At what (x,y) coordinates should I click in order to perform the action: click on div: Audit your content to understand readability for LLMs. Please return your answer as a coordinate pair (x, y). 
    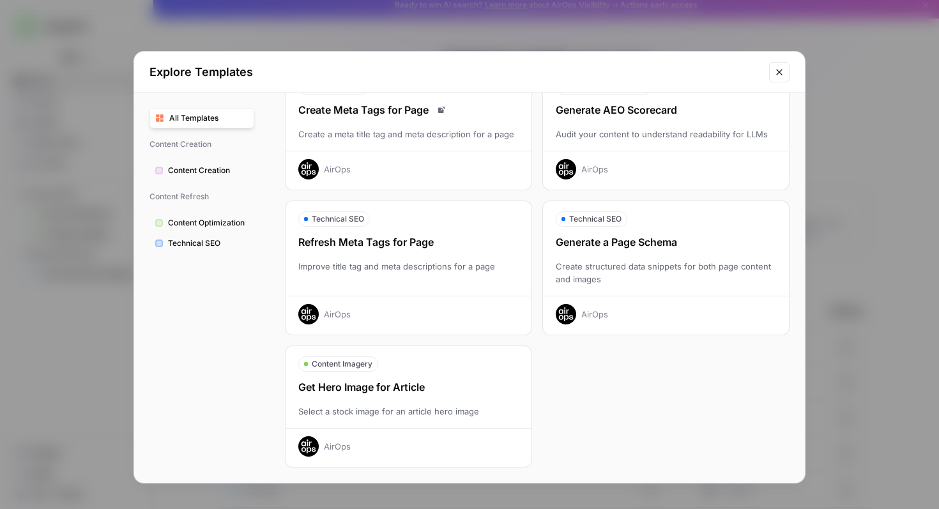
    Looking at the image, I should click on (666, 134).